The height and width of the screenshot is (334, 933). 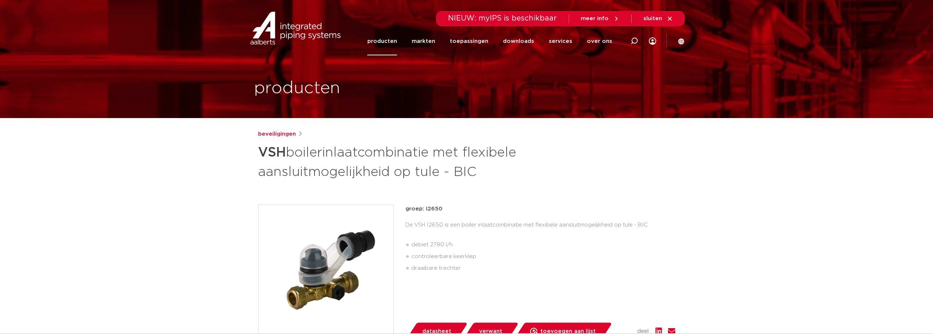 I want to click on p: groep: I2650, so click(x=541, y=209).